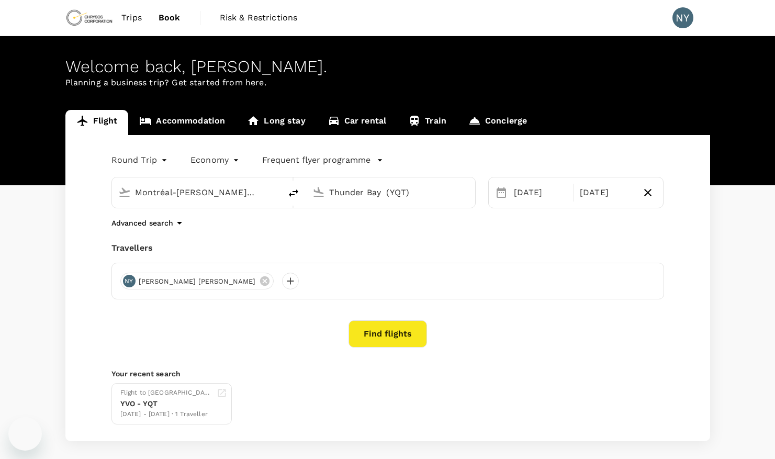  I want to click on p: Planning a business trip? Get started from here., so click(388, 83).